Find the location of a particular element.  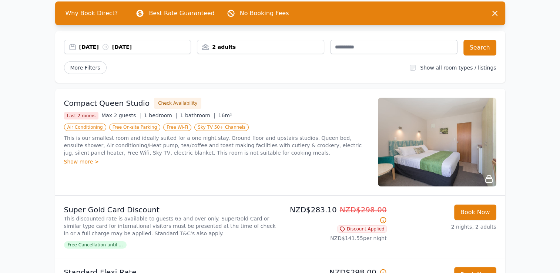

p: 2 nights, 2 adults is located at coordinates (444, 227).